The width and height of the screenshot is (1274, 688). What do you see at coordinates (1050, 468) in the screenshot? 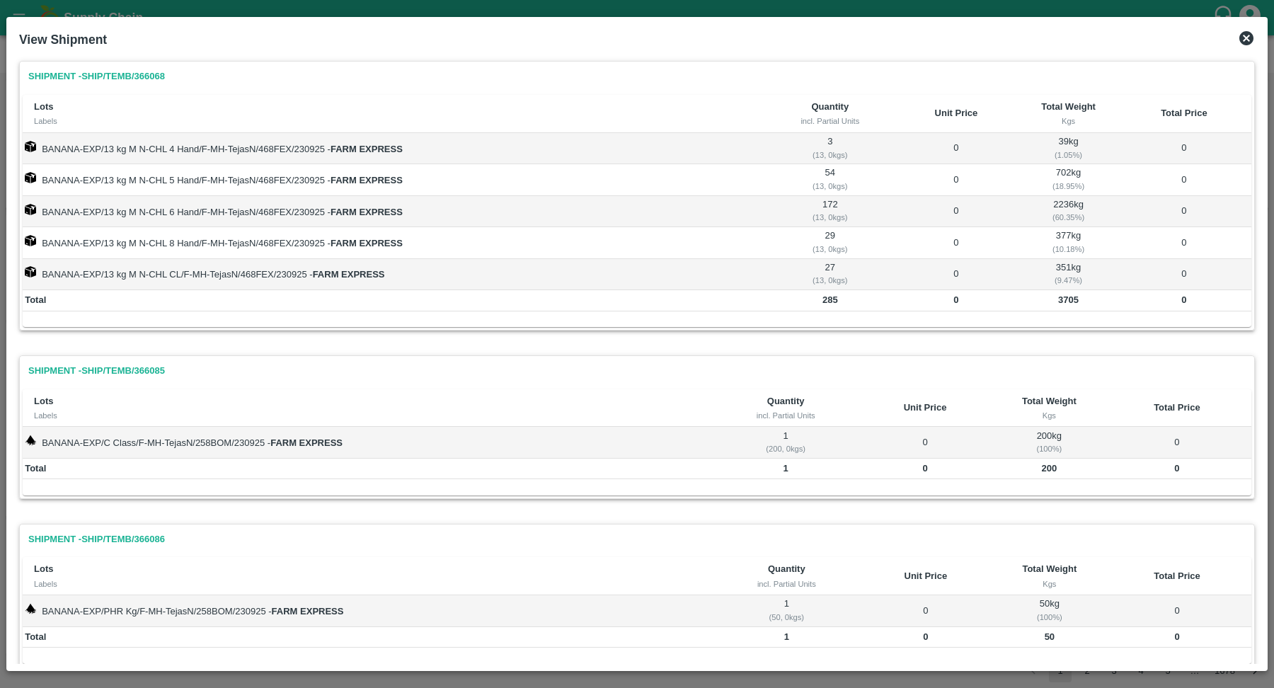
I see `b: 200` at bounding box center [1050, 468].